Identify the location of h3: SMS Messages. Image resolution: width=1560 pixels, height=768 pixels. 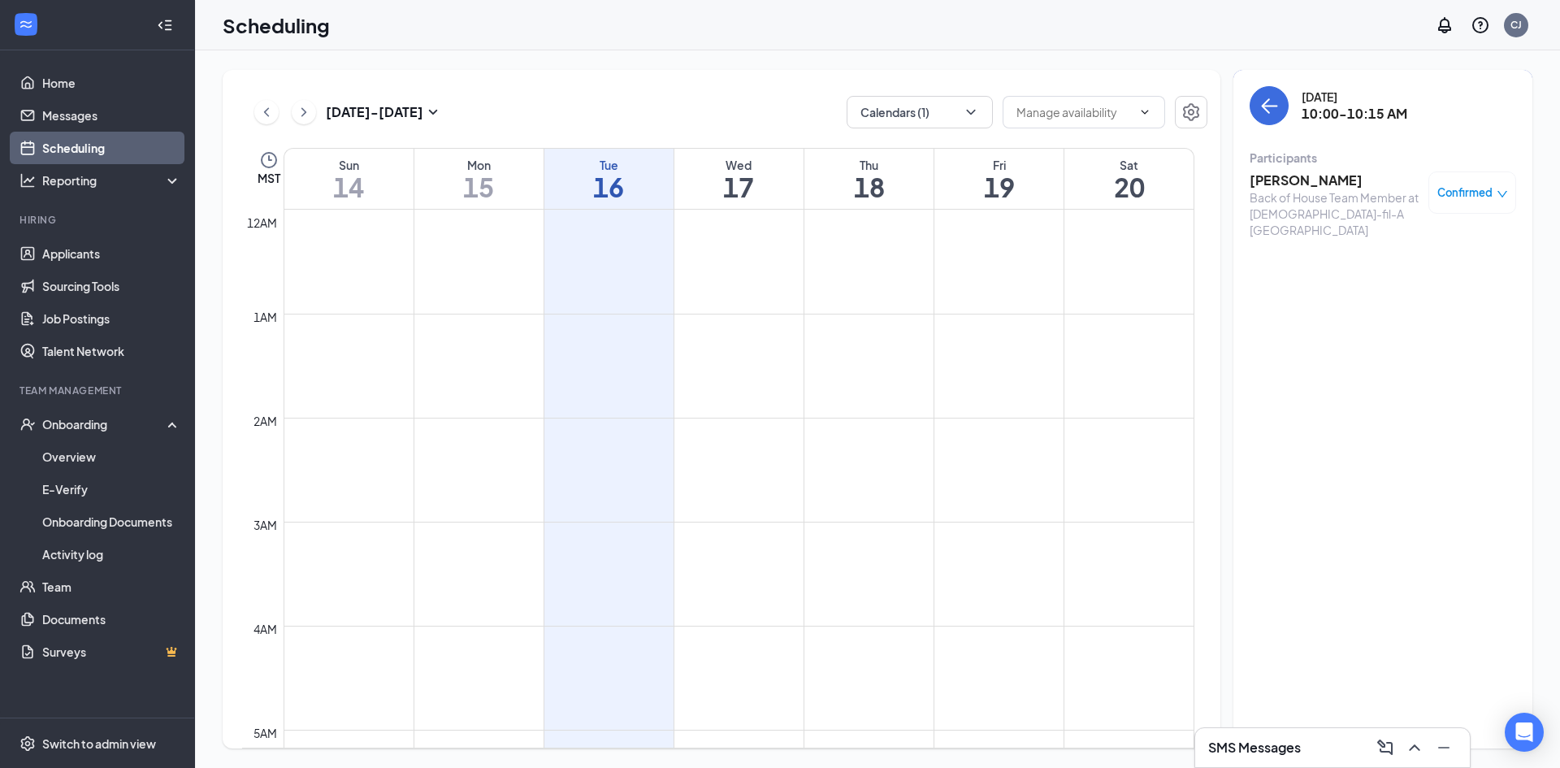
(1255, 748).